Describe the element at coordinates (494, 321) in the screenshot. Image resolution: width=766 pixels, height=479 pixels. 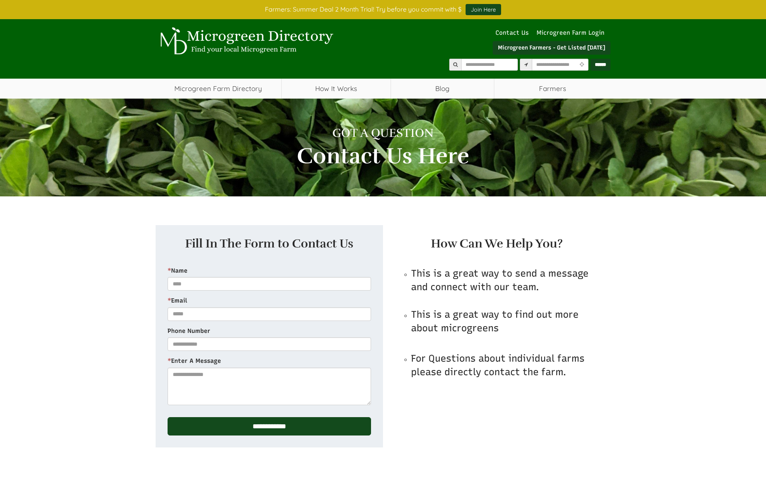
I see `span: This is a great way to find out more about microgreens` at that location.